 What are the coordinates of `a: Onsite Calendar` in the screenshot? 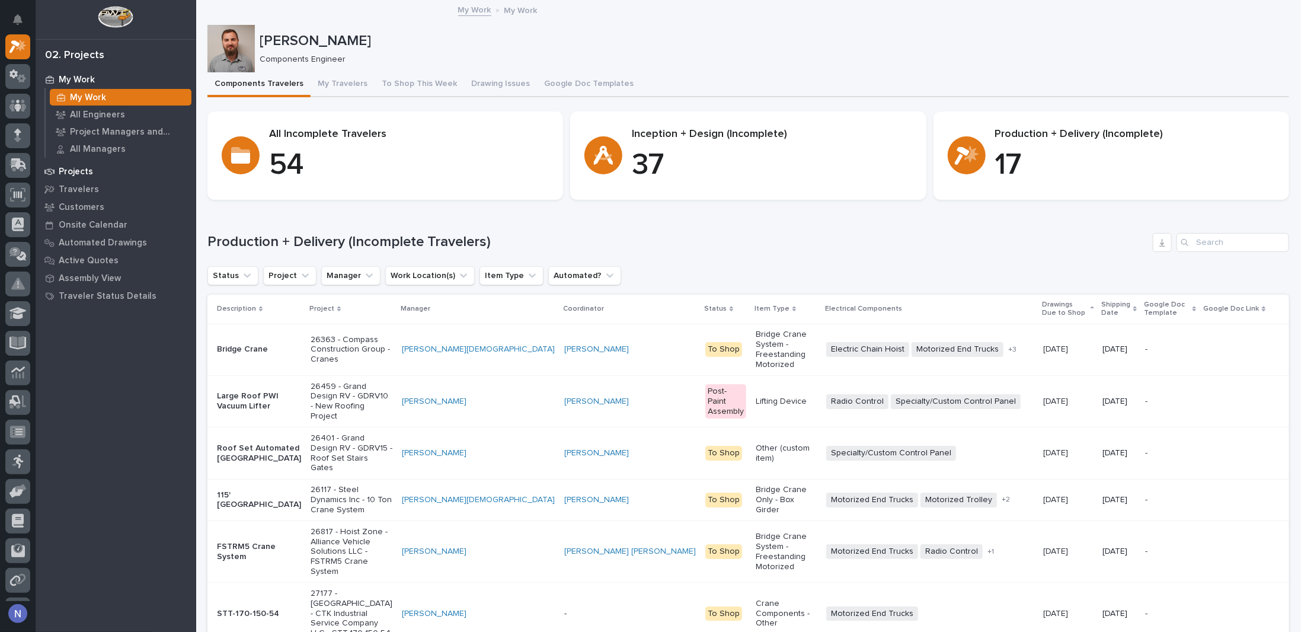 It's located at (116, 225).